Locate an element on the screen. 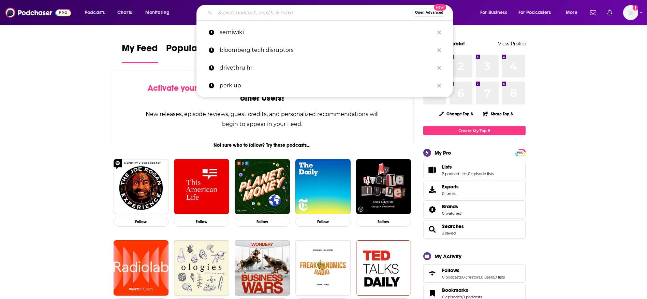 This screenshot has height=299, width=647. a: PRO is located at coordinates (521, 152).